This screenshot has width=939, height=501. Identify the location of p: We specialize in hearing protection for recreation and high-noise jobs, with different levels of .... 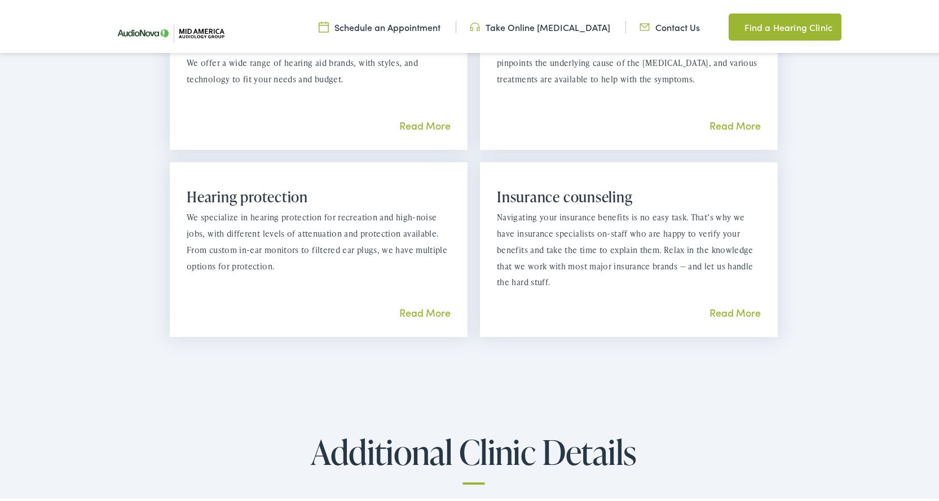
(319, 240).